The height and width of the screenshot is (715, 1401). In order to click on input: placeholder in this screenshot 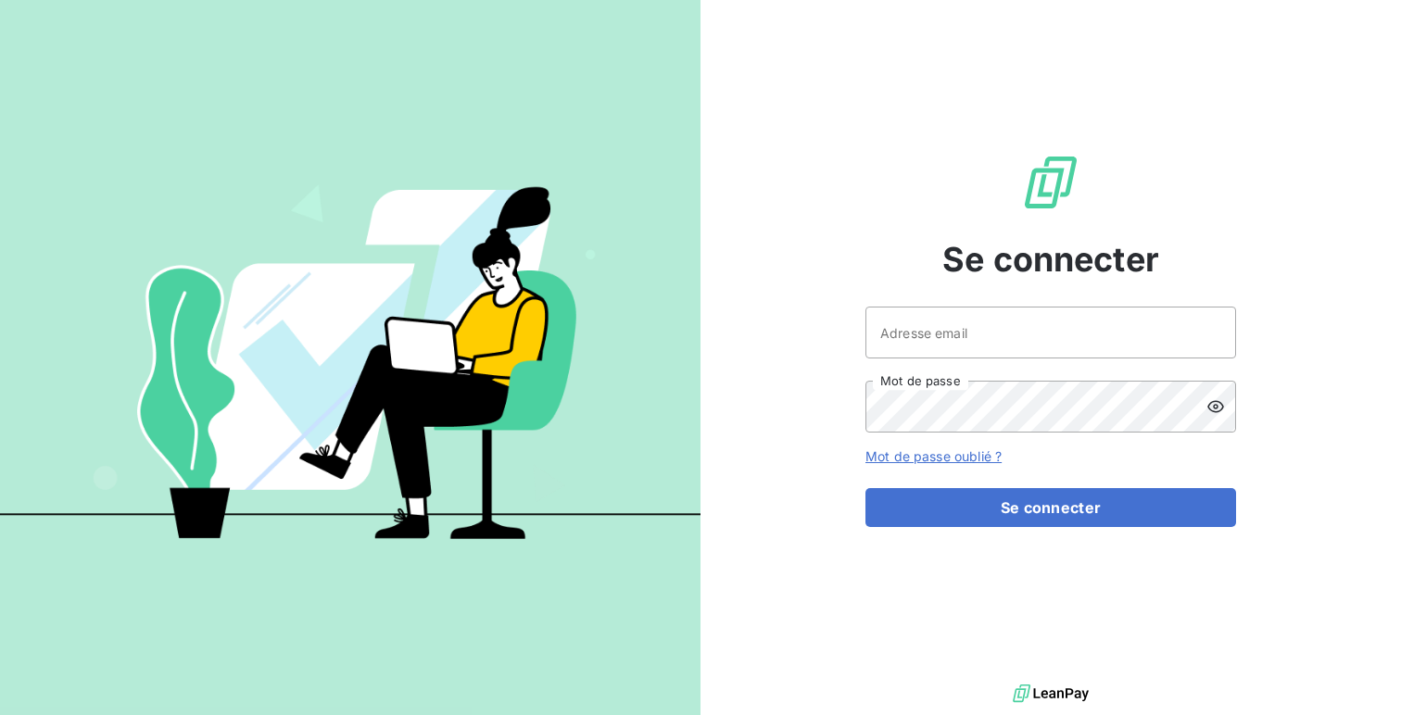, I will do `click(1051, 333)`.